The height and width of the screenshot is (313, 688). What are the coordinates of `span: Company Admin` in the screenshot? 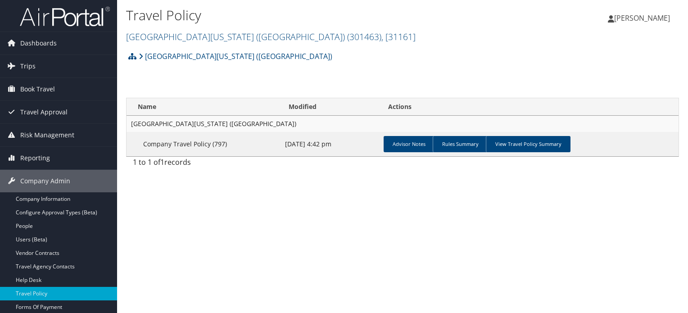 It's located at (45, 181).